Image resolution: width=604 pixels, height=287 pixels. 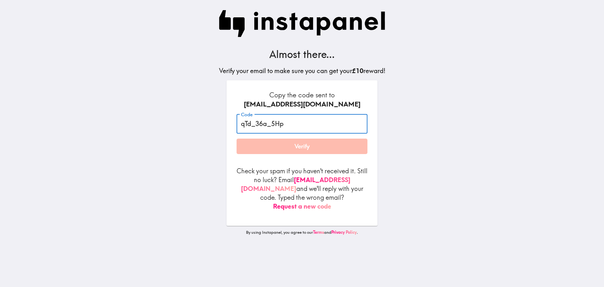 I want to click on h5: Verify your email to make sure you can get your reward!, so click(x=302, y=71).